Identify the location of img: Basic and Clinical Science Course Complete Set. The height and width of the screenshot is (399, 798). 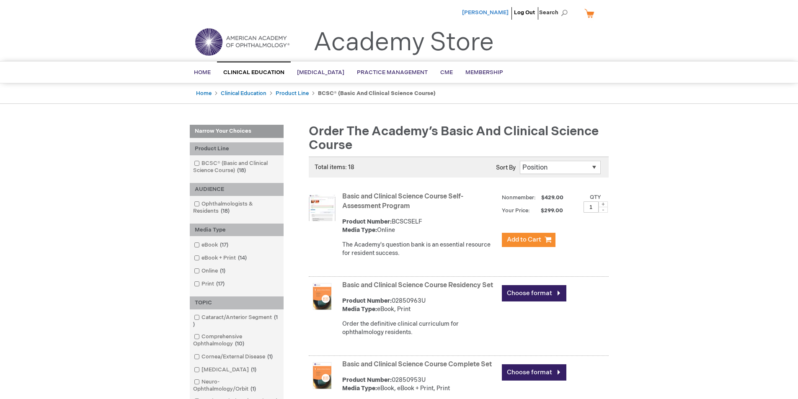
(322, 376).